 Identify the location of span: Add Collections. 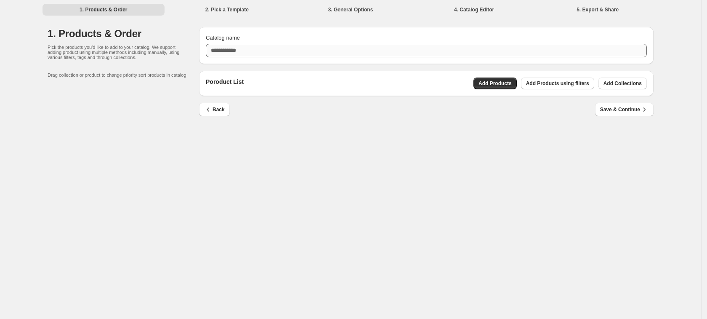
(622, 83).